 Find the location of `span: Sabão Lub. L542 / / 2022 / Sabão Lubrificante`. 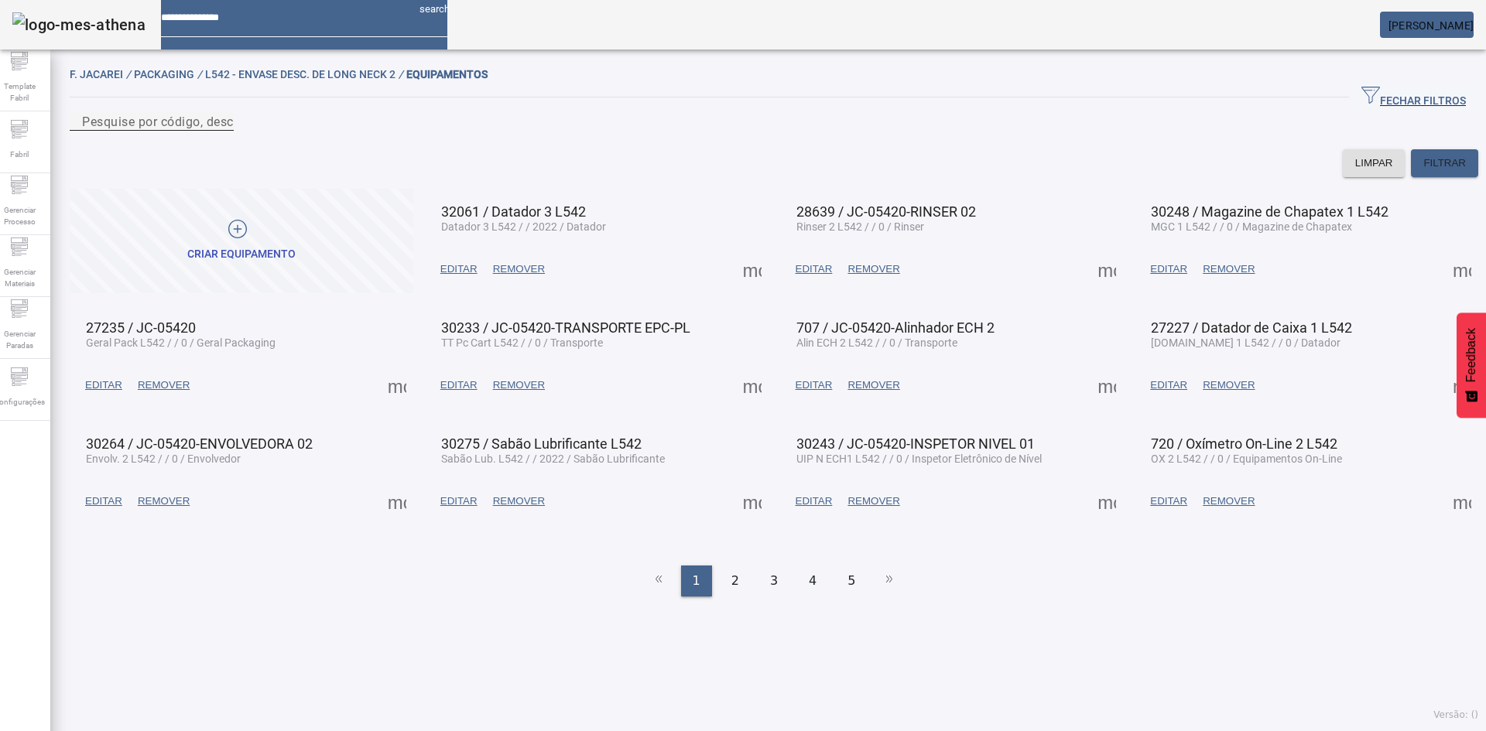

span: Sabão Lub. L542 / / 2022 / Sabão Lubrificante is located at coordinates (553, 459).